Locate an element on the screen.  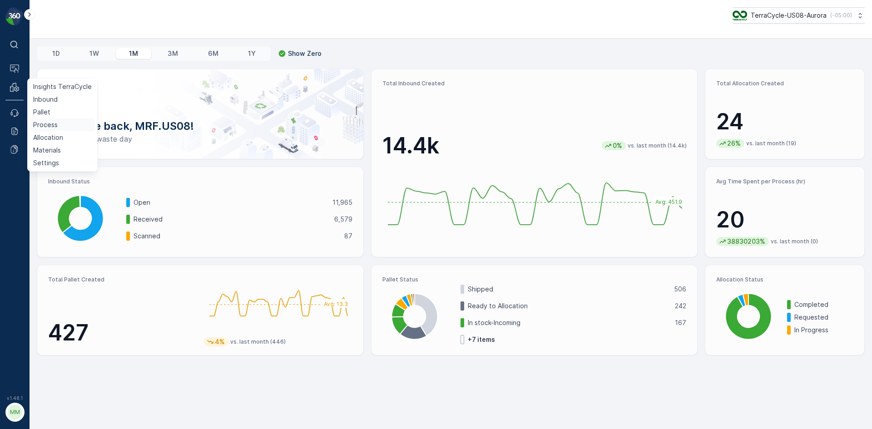
button: TerraCycle-US08-Aurora(-05:00) is located at coordinates (798, 15).